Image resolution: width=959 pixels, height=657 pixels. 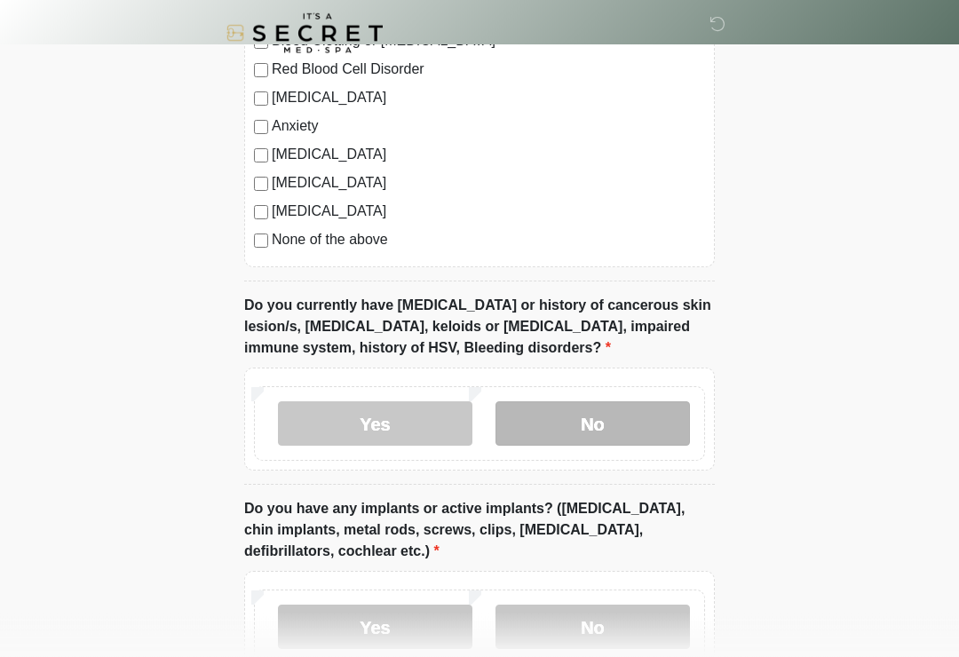 I want to click on img: It's A Secret Med Spa Logo, so click(x=305, y=33).